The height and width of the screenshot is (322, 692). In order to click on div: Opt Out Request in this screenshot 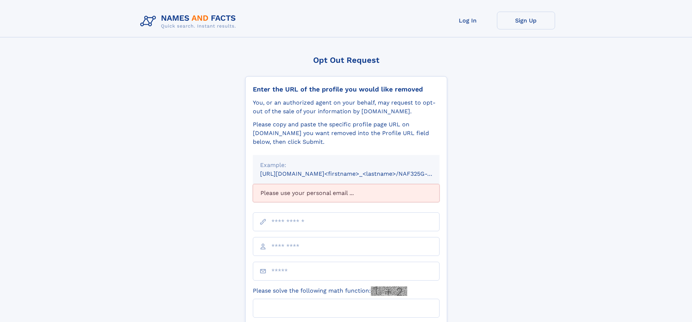, I will do `click(346, 60)`.